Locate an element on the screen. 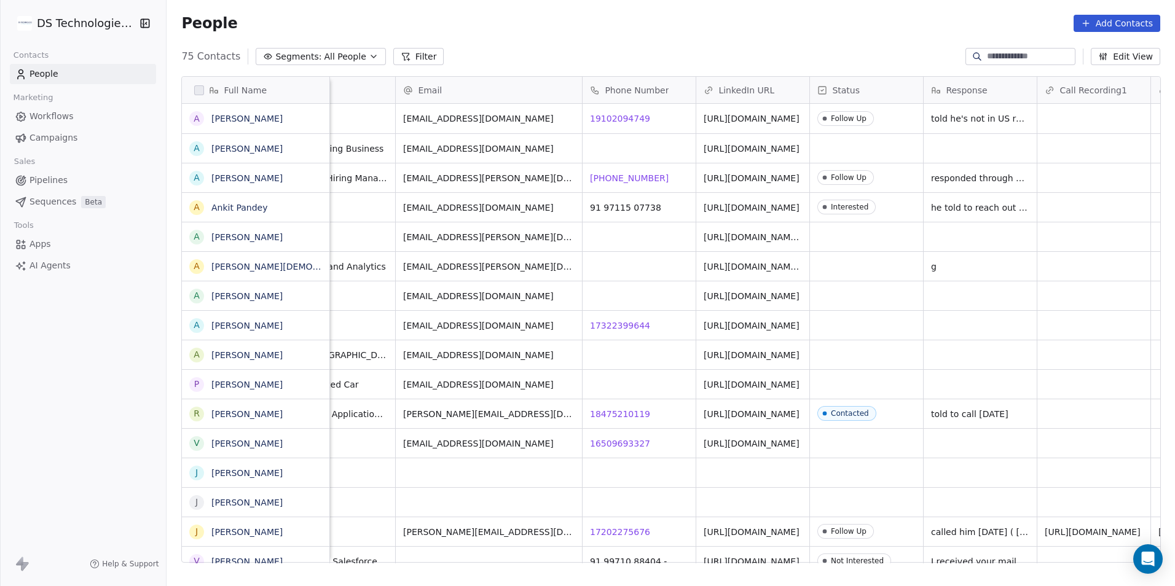  span: Marketing is located at coordinates (33, 98).